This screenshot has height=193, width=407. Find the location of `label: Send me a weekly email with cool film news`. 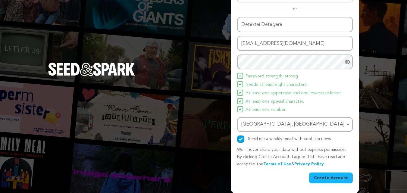

label: Send me a weekly email with cool film news is located at coordinates (289, 139).